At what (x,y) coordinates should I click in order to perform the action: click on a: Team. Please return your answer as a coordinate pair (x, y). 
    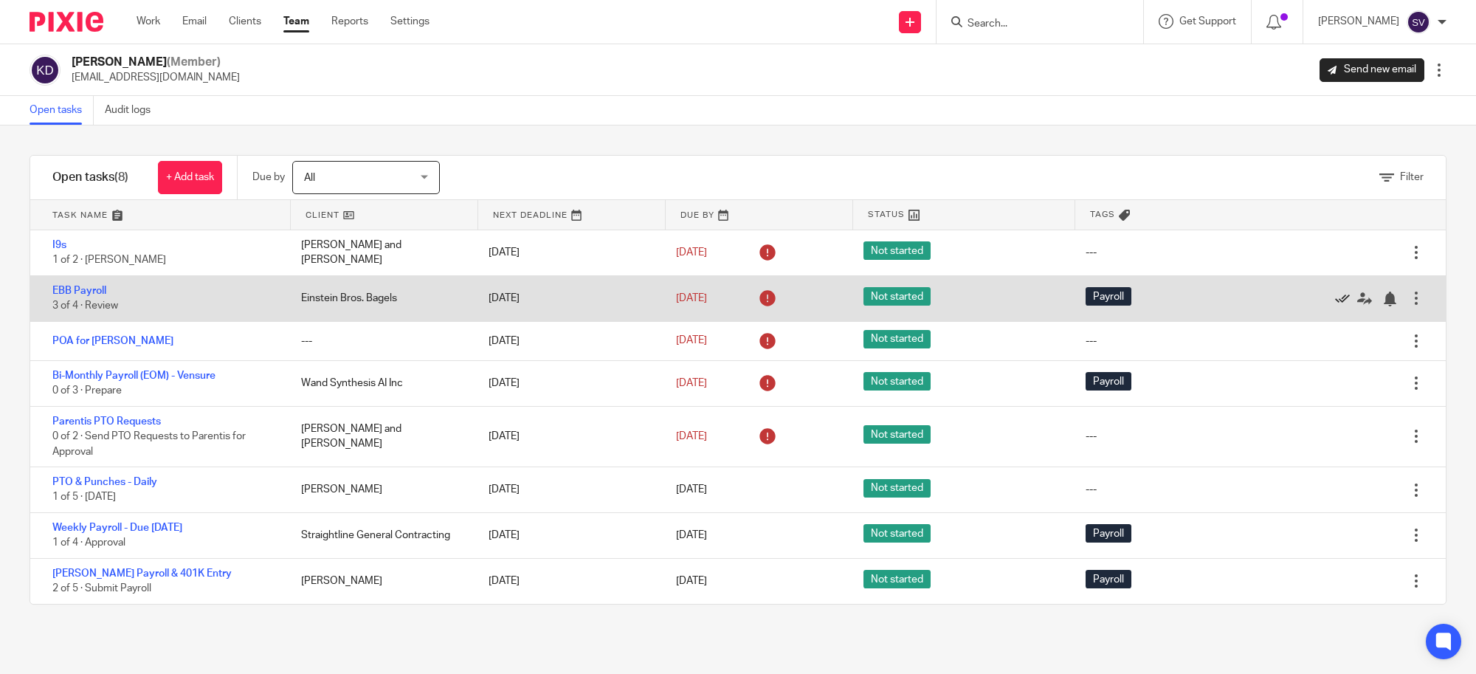
    Looking at the image, I should click on (296, 21).